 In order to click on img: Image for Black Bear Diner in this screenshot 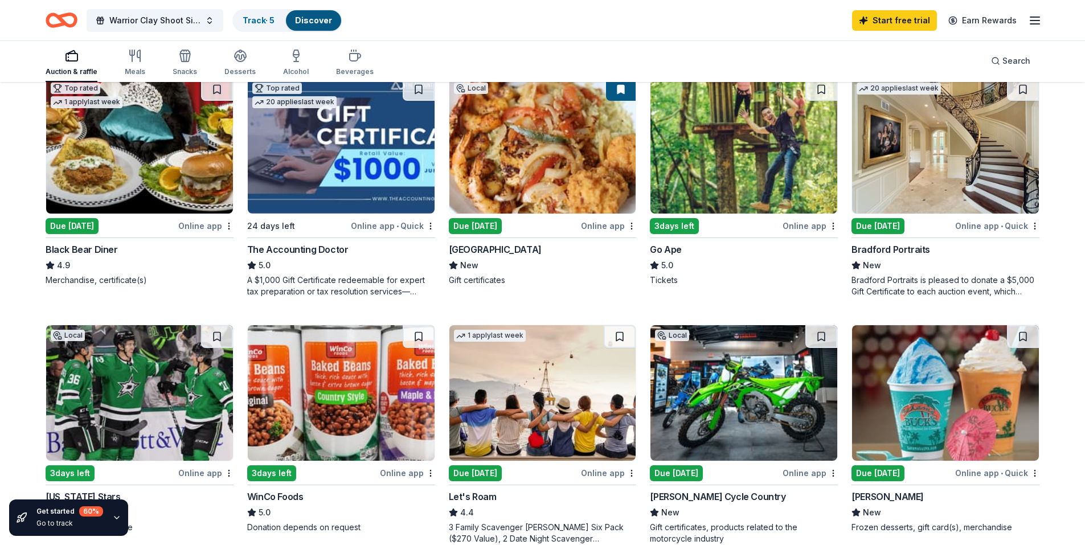, I will do `click(140, 146)`.